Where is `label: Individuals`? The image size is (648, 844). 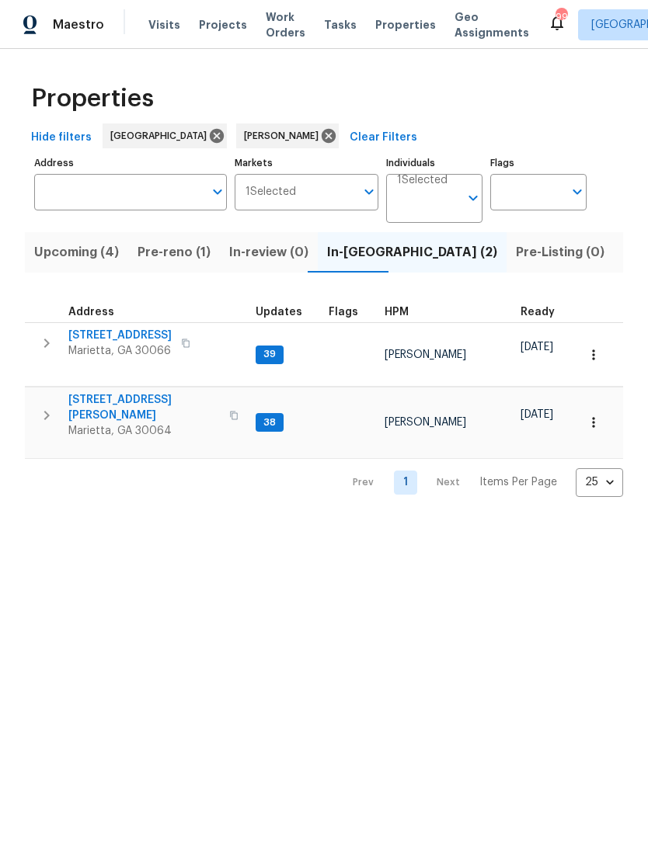 label: Individuals is located at coordinates (434, 163).